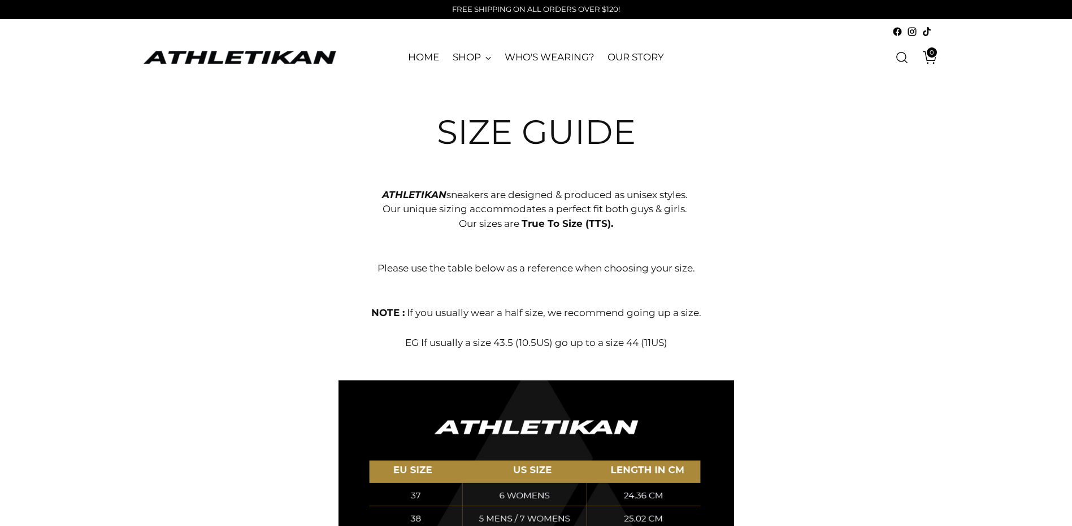 This screenshot has height=526, width=1072. Describe the element at coordinates (536, 314) in the screenshot. I see `div: If you usually wear a half size, we recommend going up a size.` at that location.